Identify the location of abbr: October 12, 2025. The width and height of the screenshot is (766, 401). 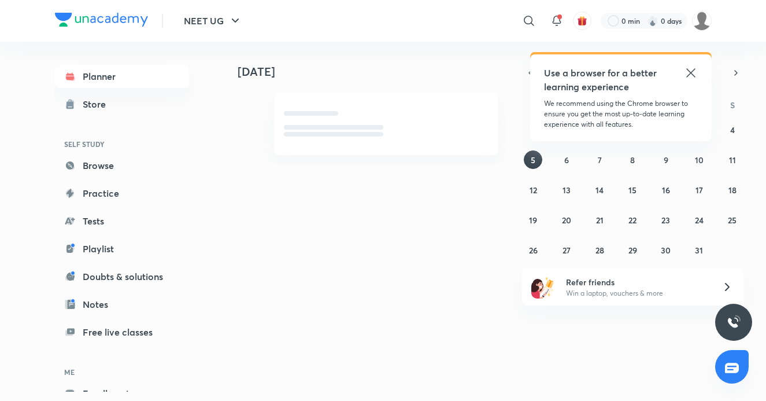
(533, 190).